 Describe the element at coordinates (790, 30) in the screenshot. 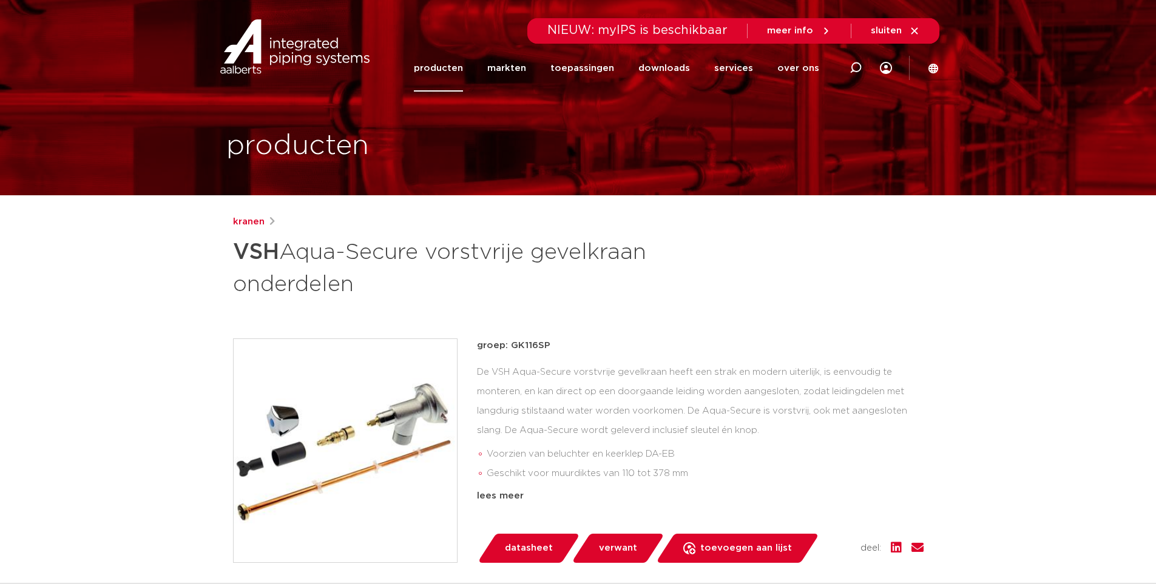

I see `span: meer info` at that location.